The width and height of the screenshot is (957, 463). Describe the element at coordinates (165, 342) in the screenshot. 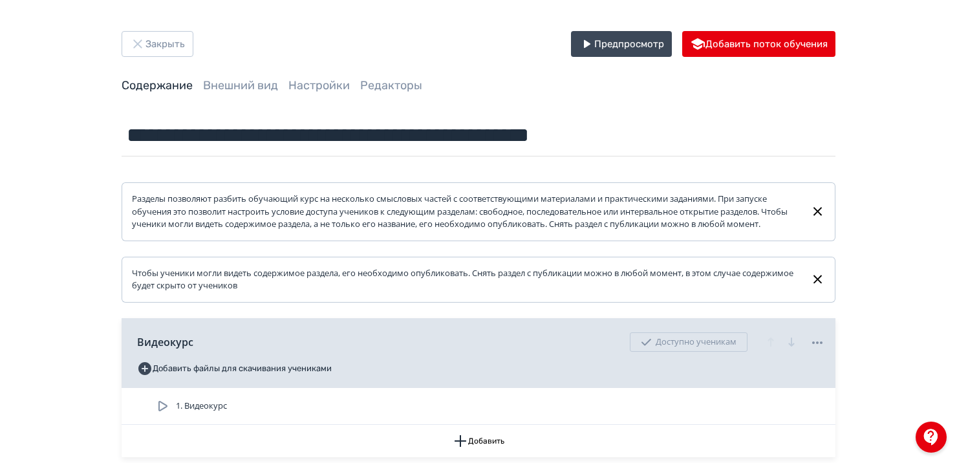

I see `span: Видеокурс` at that location.